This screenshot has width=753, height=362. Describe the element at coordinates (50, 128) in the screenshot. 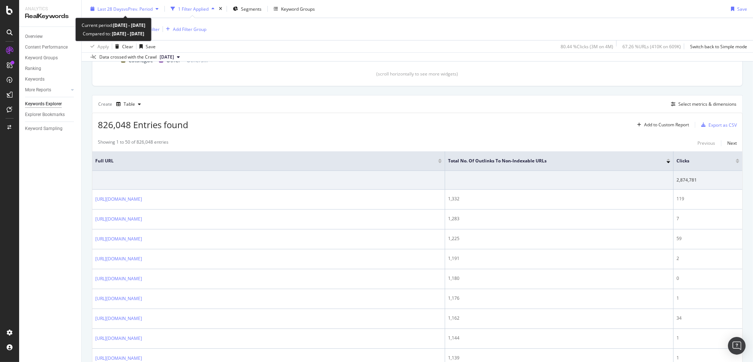

I see `a: Keyword Sampling` at that location.